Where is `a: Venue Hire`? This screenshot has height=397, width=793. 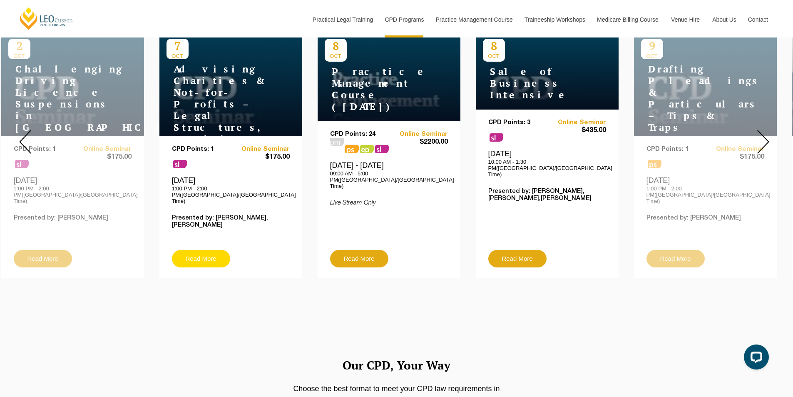 a: Venue Hire is located at coordinates (685, 20).